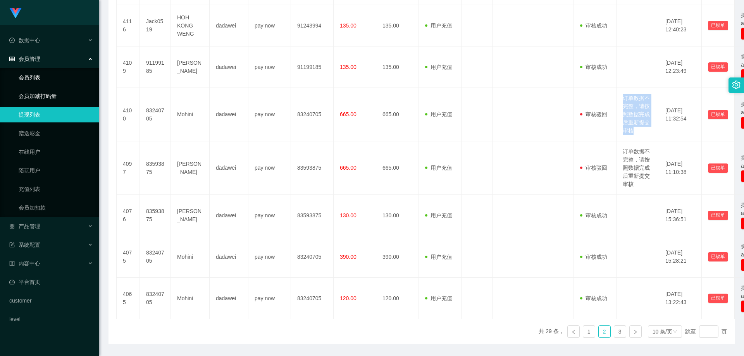  I want to click on td: 4116, so click(128, 26).